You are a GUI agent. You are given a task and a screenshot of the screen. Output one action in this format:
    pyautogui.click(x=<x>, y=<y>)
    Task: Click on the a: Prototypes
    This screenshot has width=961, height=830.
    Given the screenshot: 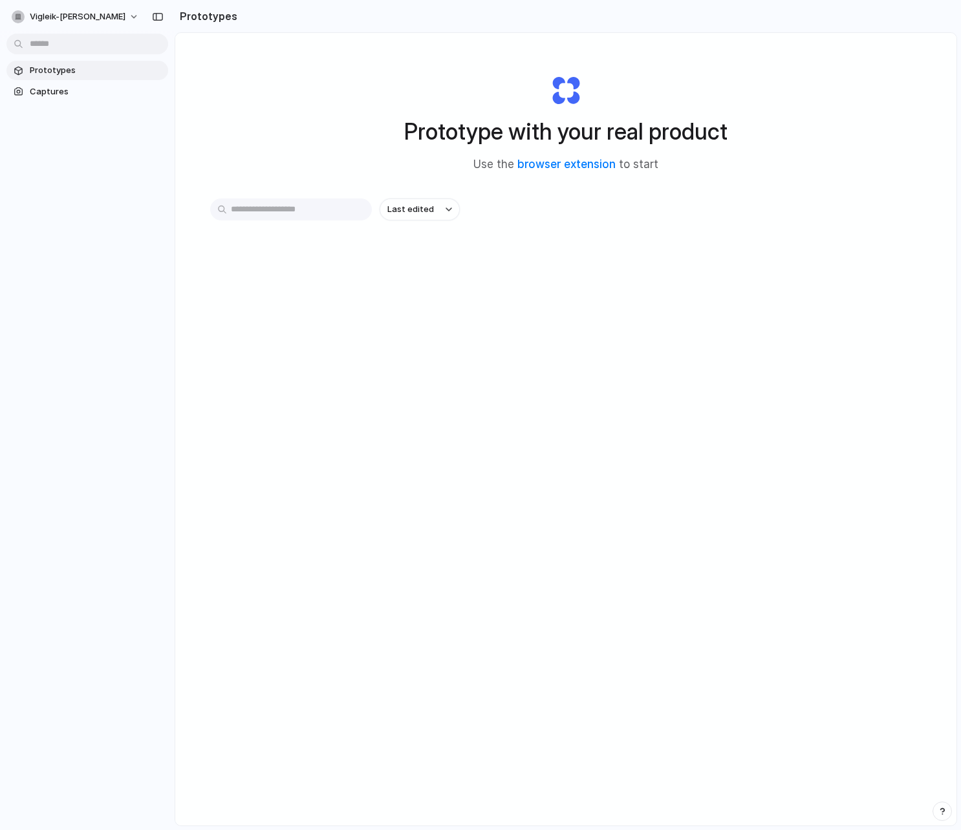 What is the action you would take?
    pyautogui.click(x=87, y=70)
    